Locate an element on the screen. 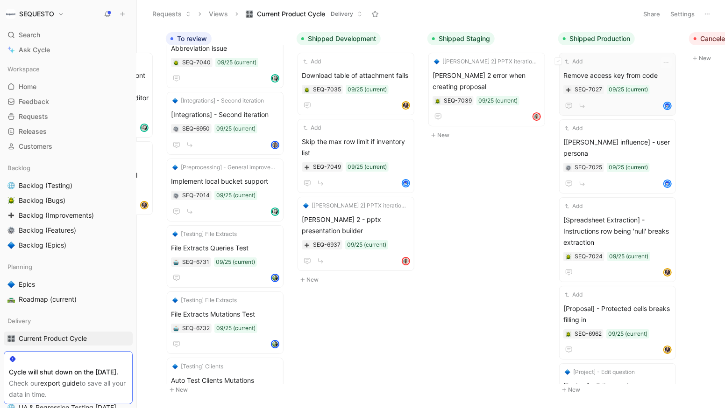  button: 🔷[Preprocessing] - General improvements is located at coordinates (225, 168).